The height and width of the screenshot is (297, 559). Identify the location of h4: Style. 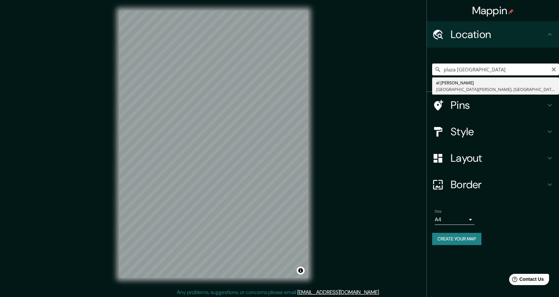
(498, 131).